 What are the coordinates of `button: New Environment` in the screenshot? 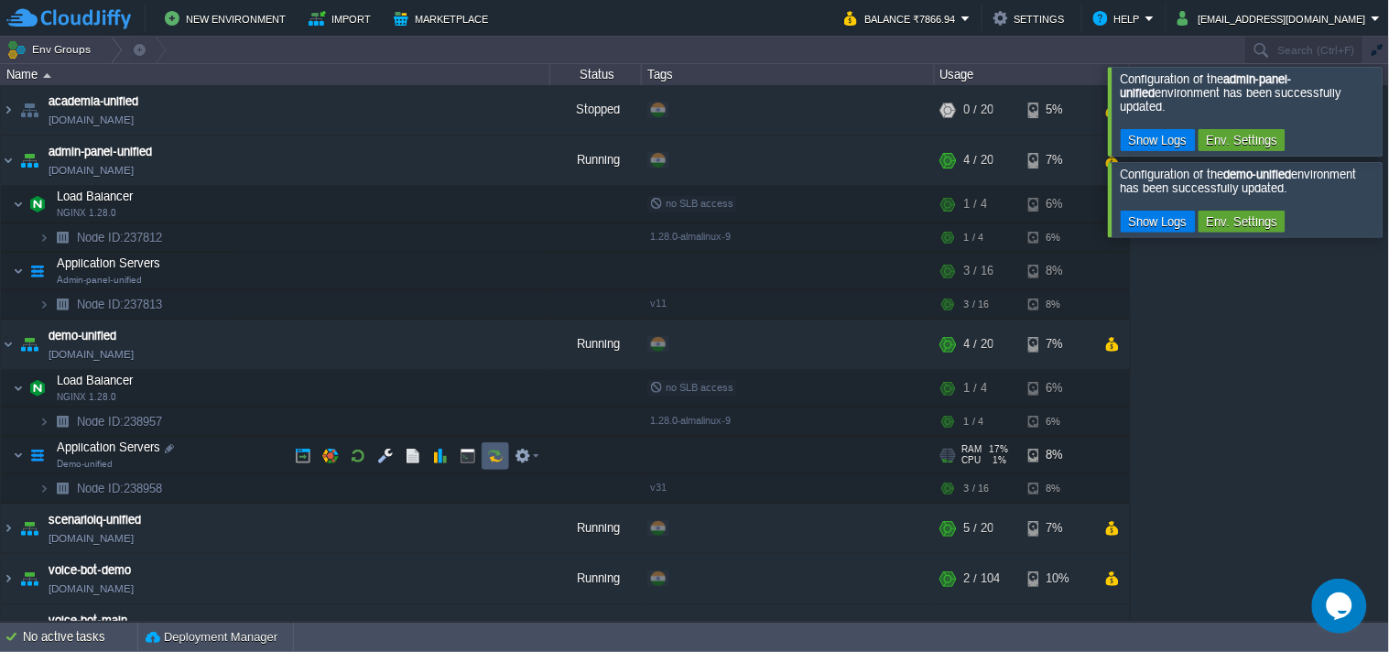 It's located at (228, 18).